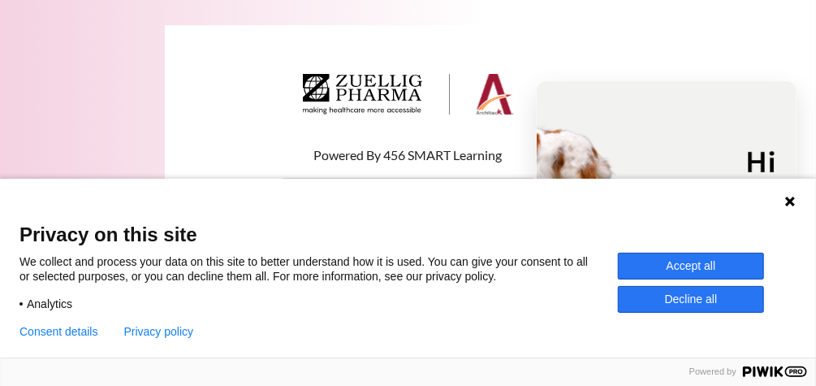 The height and width of the screenshot is (386, 816). What do you see at coordinates (713, 371) in the screenshot?
I see `span: Powered by` at bounding box center [713, 371].